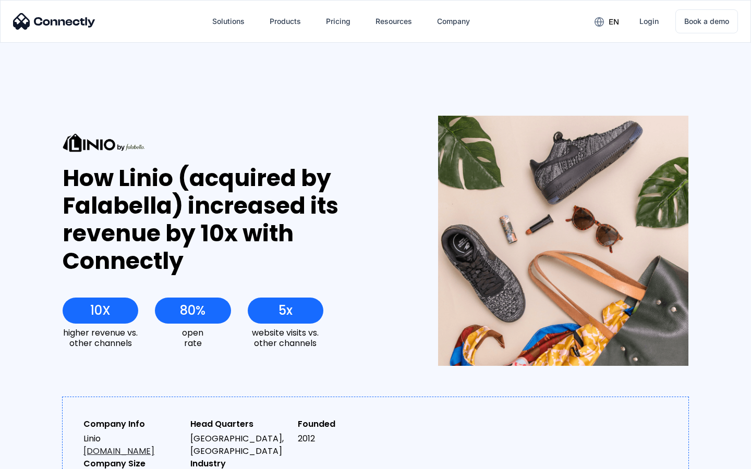 Image resolution: width=751 pixels, height=469 pixels. I want to click on a: Pricing, so click(338, 21).